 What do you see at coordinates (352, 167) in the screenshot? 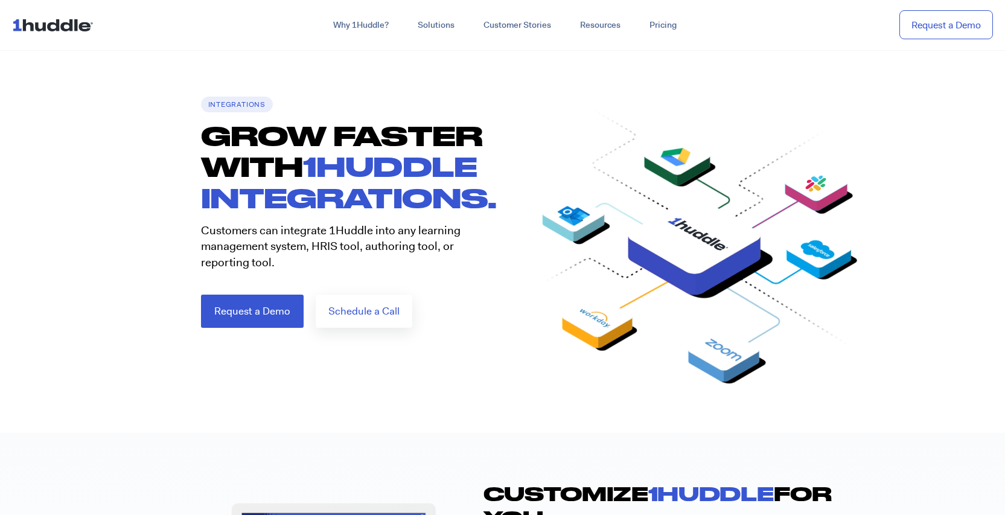
I see `h1: GROW FASTER WITH` at bounding box center [352, 167].